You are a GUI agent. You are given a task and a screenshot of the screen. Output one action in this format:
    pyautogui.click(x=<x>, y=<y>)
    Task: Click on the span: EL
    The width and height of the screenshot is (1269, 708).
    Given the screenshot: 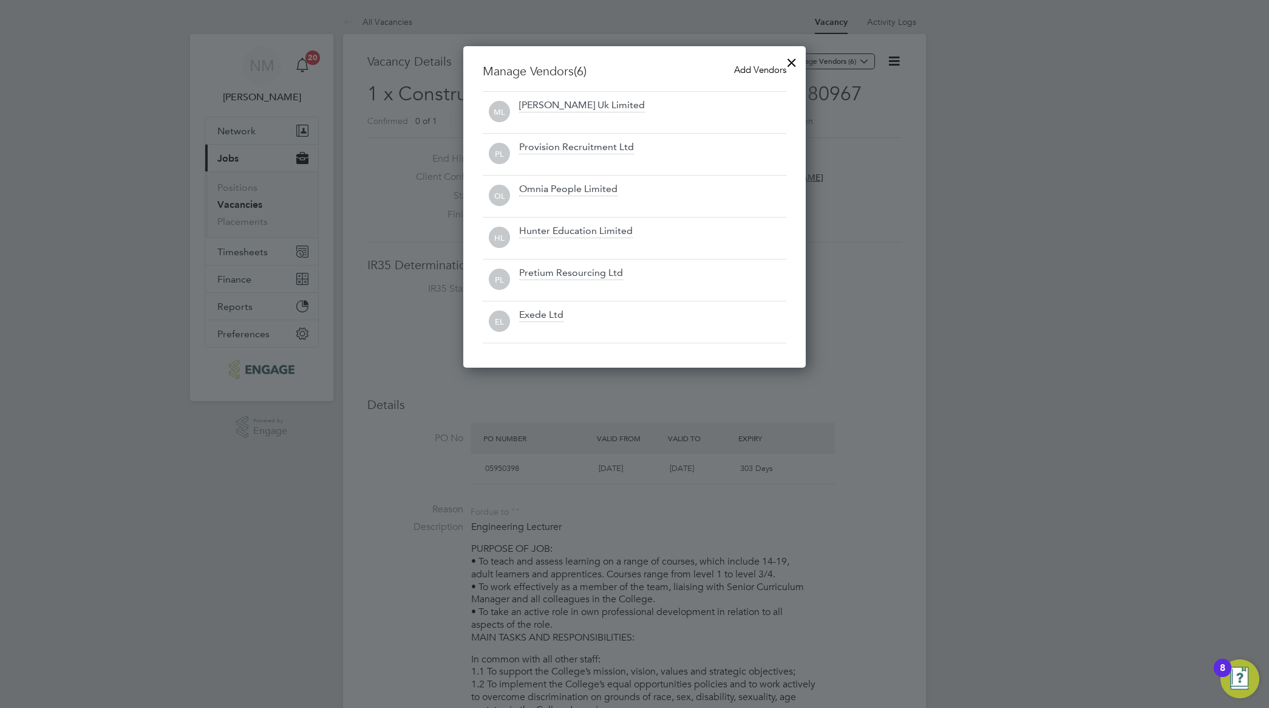 What is the action you would take?
    pyautogui.click(x=499, y=321)
    